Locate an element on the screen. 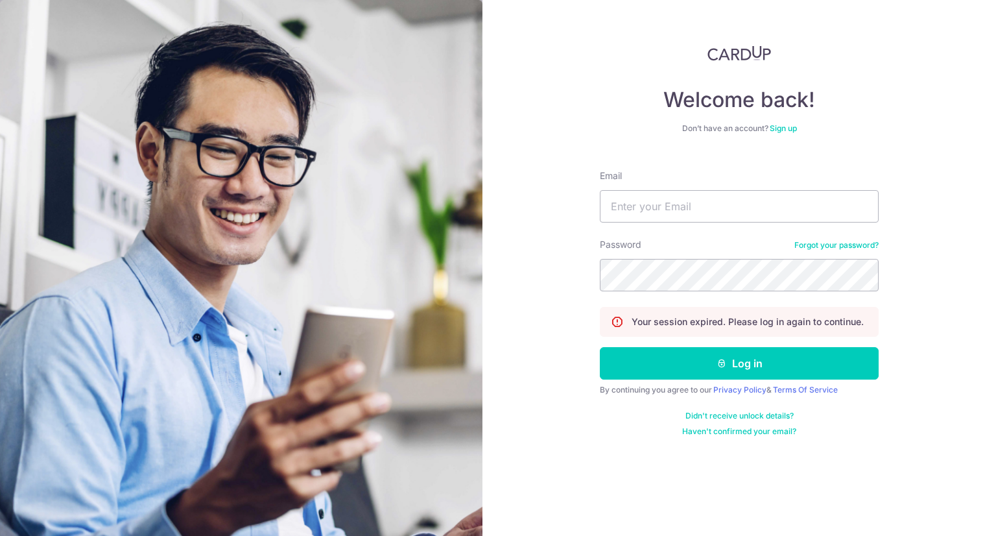 The width and height of the screenshot is (996, 536). label: Email is located at coordinates (611, 176).